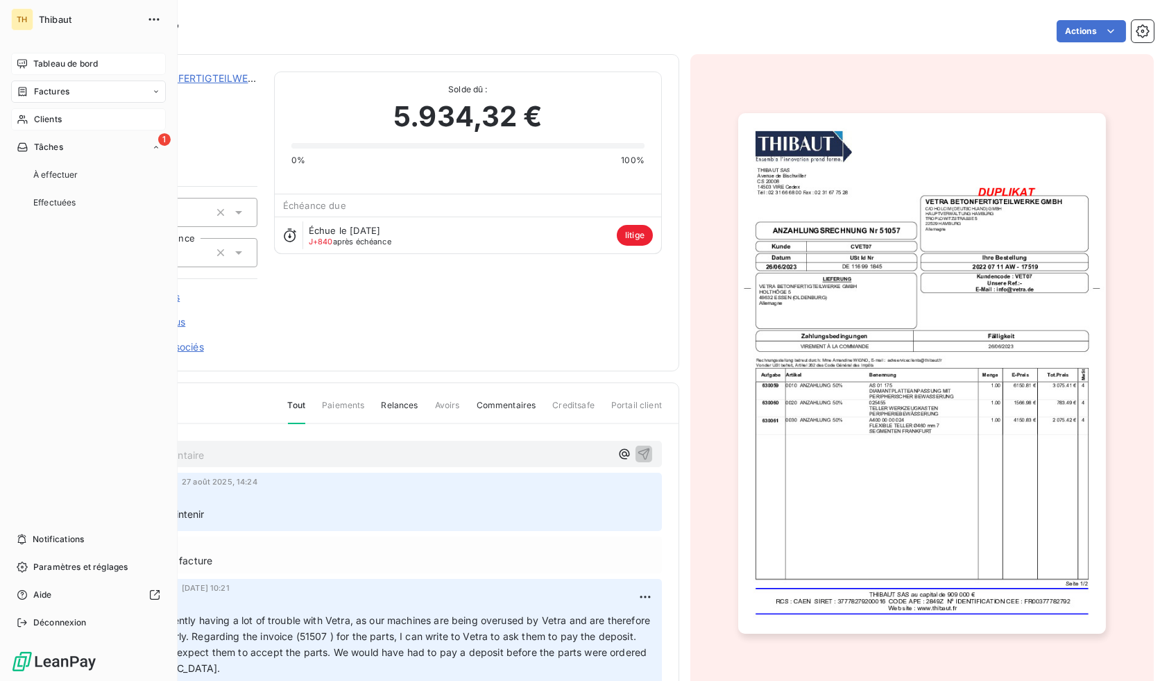  What do you see at coordinates (164, 139) in the screenshot?
I see `span: 1` at bounding box center [164, 139].